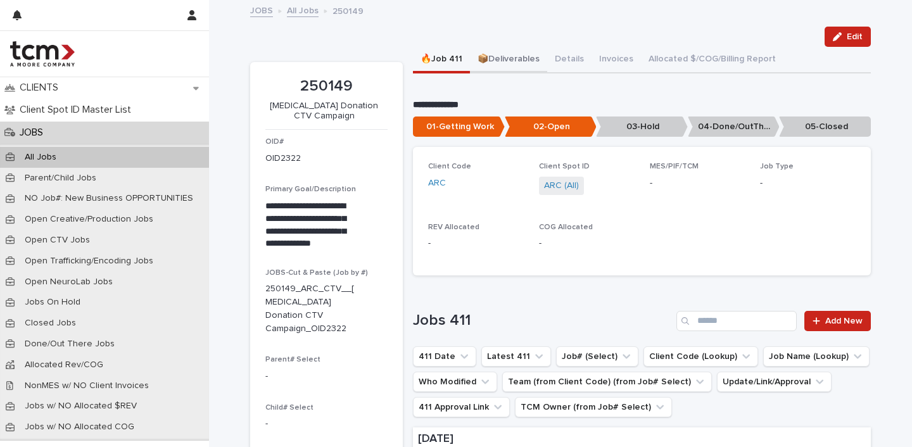  Describe the element at coordinates (776, 166) in the screenshot. I see `span: Job Type` at that location.